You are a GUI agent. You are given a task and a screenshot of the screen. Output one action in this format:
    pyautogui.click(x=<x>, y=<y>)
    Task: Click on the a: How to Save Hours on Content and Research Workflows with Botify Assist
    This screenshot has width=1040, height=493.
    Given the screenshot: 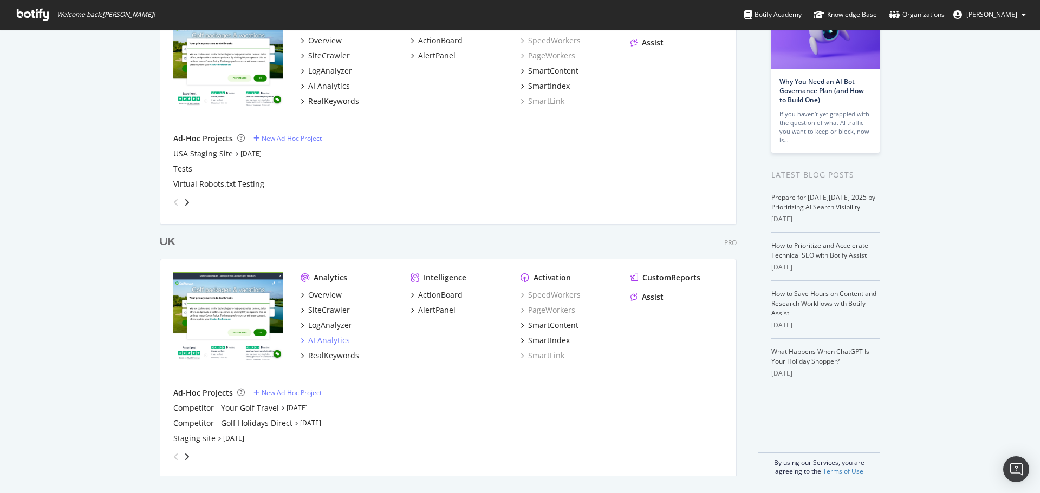 What is the action you would take?
    pyautogui.click(x=824, y=303)
    